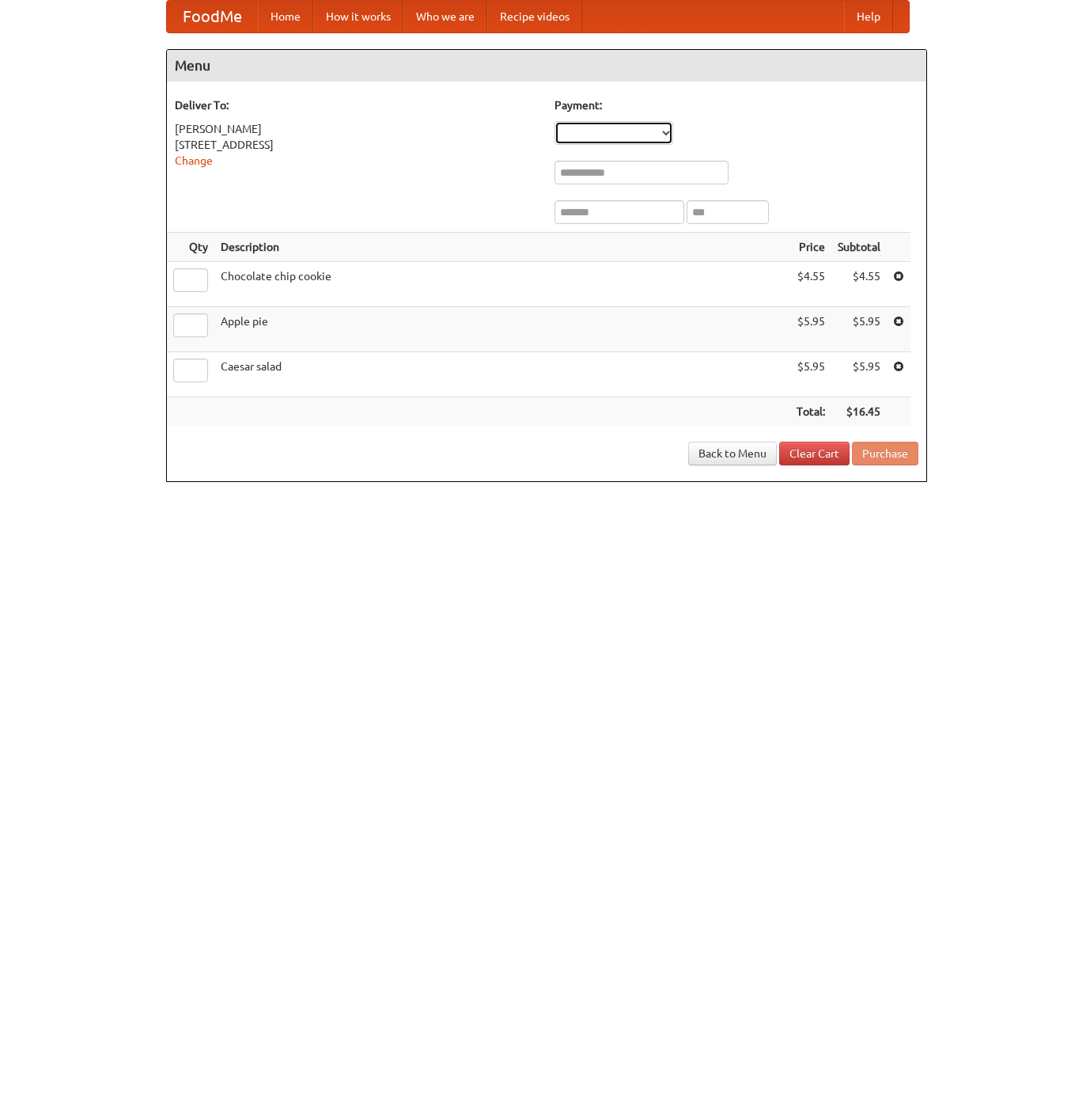 The height and width of the screenshot is (1120, 1075). What do you see at coordinates (194, 161) in the screenshot?
I see `a: Change` at bounding box center [194, 161].